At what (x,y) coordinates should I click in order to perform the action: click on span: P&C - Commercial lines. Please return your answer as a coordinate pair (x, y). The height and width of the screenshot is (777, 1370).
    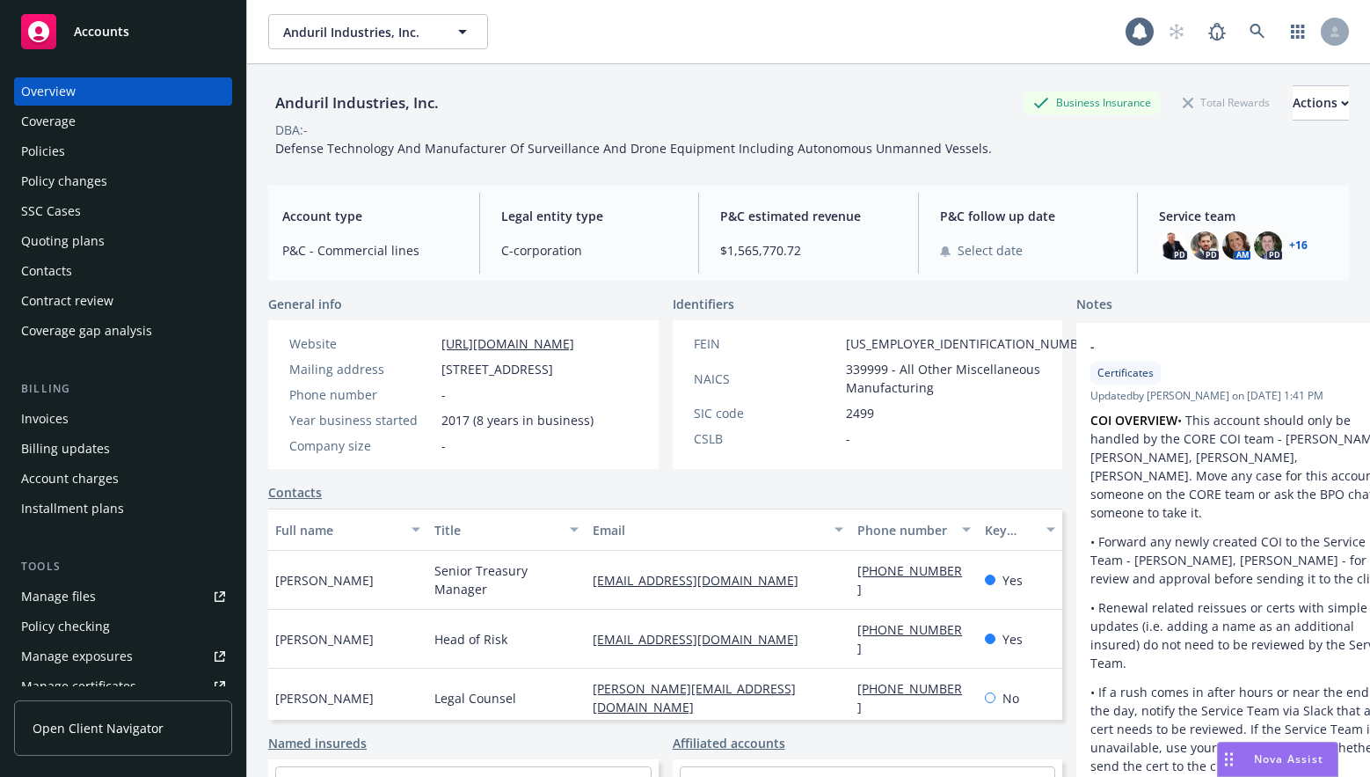
    Looking at the image, I should click on (370, 250).